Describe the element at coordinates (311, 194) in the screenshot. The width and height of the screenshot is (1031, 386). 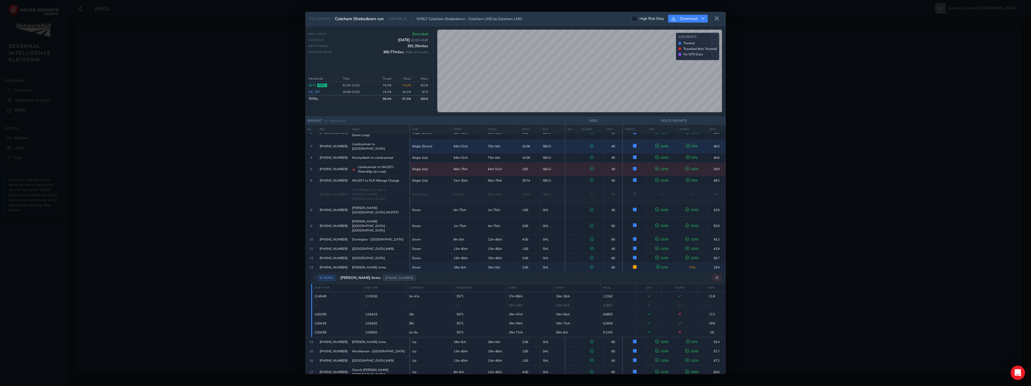
I see `span: 7` at that location.